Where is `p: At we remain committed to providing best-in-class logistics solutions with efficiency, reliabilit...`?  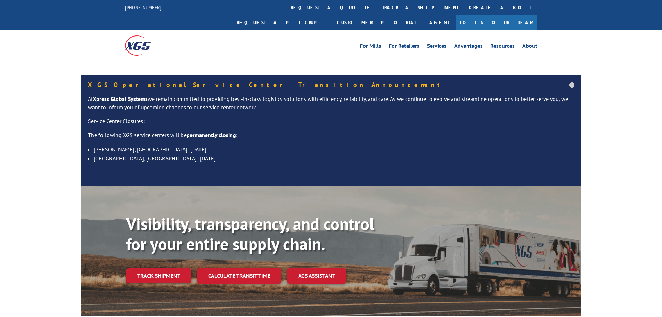
p: At we remain committed to providing best-in-class logistics solutions with efficiency, reliabilit... is located at coordinates (331, 106).